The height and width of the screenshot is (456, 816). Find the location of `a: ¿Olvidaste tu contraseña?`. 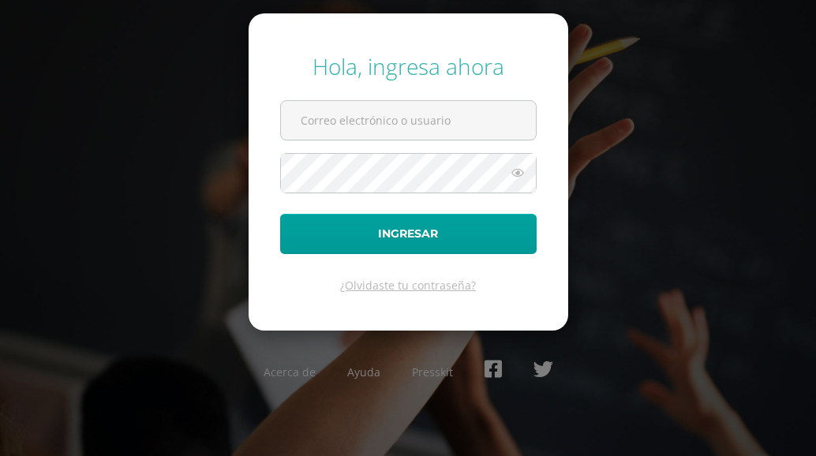

a: ¿Olvidaste tu contraseña? is located at coordinates (408, 285).